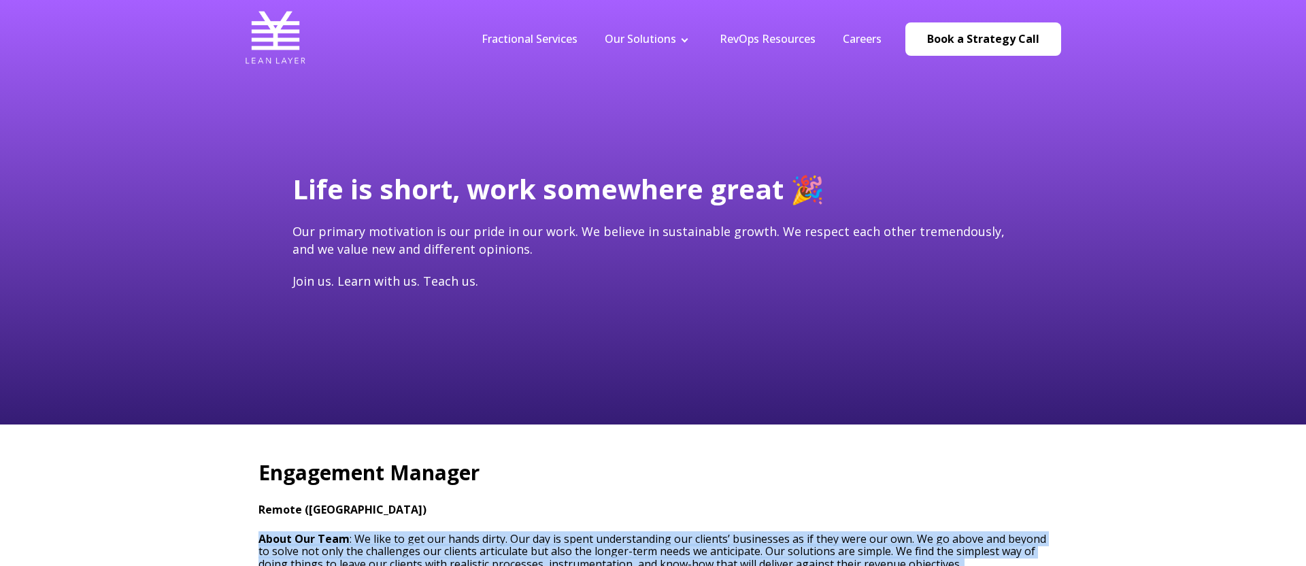 The height and width of the screenshot is (566, 1306). I want to click on a: Fractional Services, so click(529, 39).